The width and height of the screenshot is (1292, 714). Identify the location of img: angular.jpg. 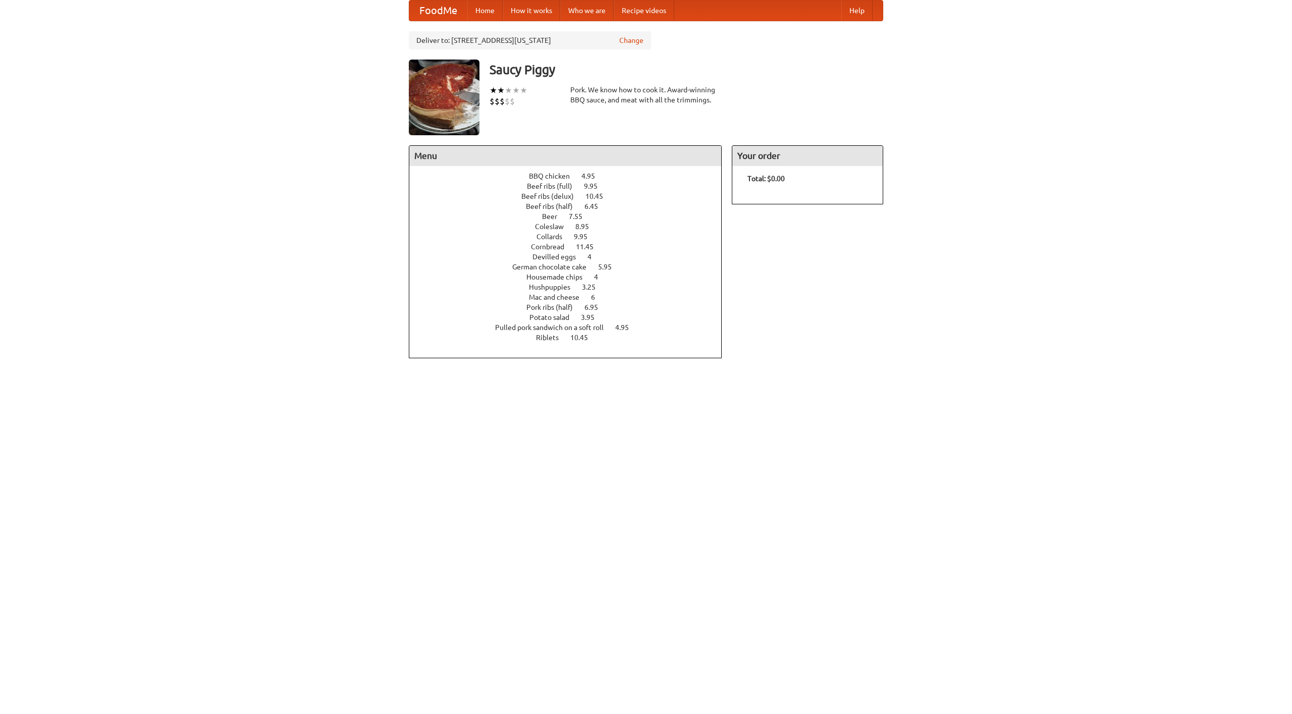
(444, 97).